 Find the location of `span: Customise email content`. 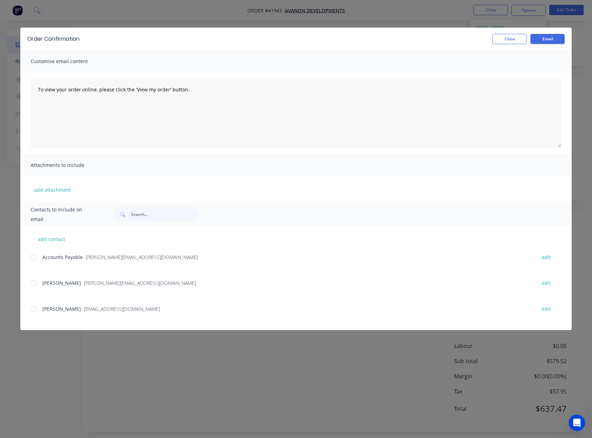

span: Customise email content is located at coordinates (69, 61).